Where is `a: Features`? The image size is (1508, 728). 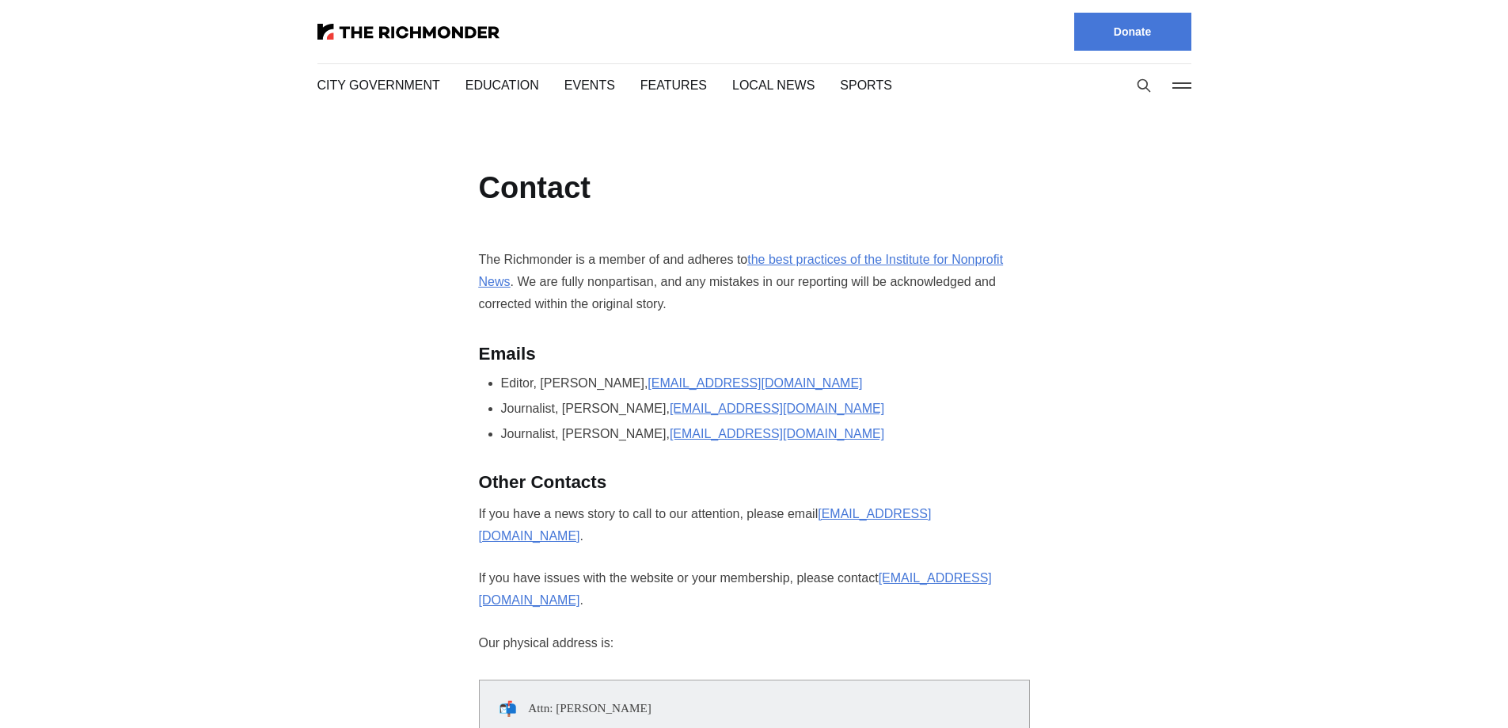 a: Features is located at coordinates (663, 85).